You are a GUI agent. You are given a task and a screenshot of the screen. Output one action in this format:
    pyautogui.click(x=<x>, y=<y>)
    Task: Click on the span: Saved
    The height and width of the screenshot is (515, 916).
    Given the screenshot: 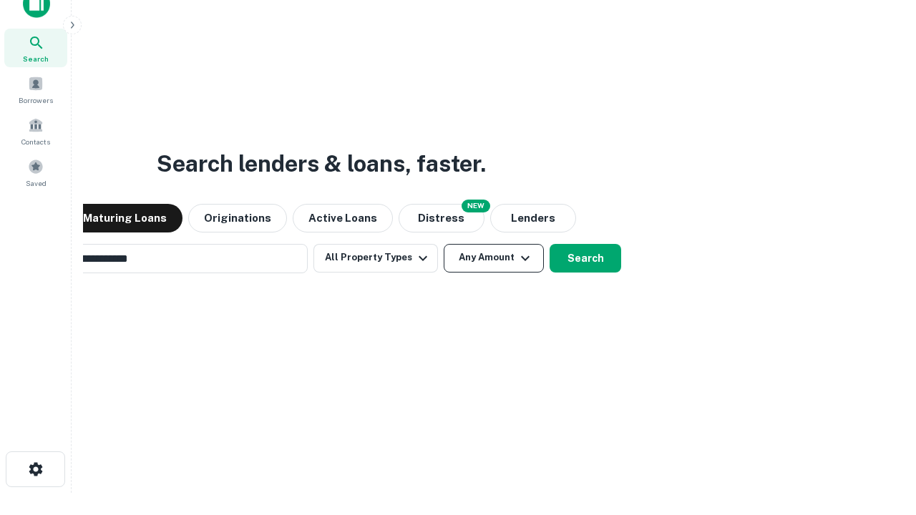 What is the action you would take?
    pyautogui.click(x=36, y=183)
    